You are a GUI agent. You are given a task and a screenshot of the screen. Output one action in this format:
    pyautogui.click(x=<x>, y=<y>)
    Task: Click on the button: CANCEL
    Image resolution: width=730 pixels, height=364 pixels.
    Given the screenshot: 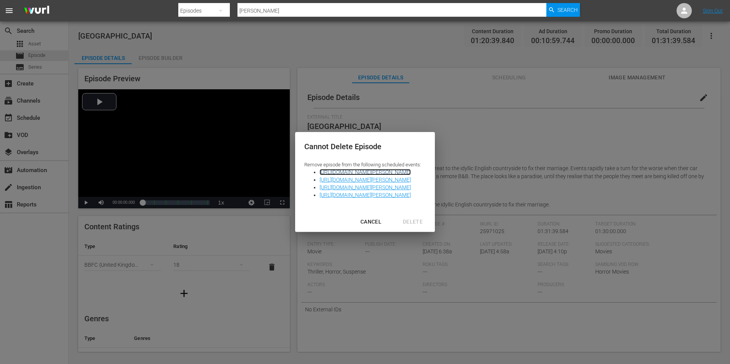 What is the action you would take?
    pyautogui.click(x=371, y=222)
    